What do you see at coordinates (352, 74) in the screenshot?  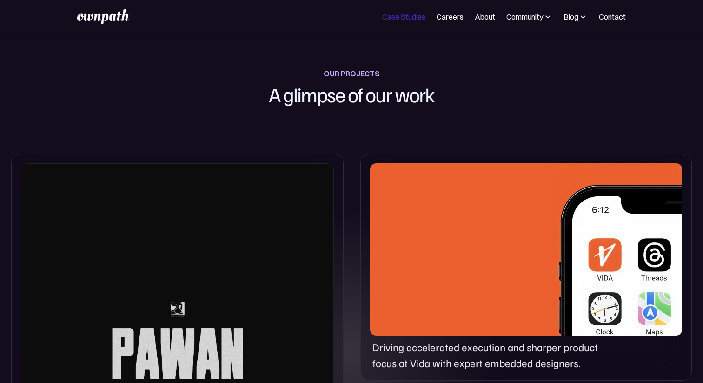 I see `div: OUR PROJECTS` at bounding box center [352, 74].